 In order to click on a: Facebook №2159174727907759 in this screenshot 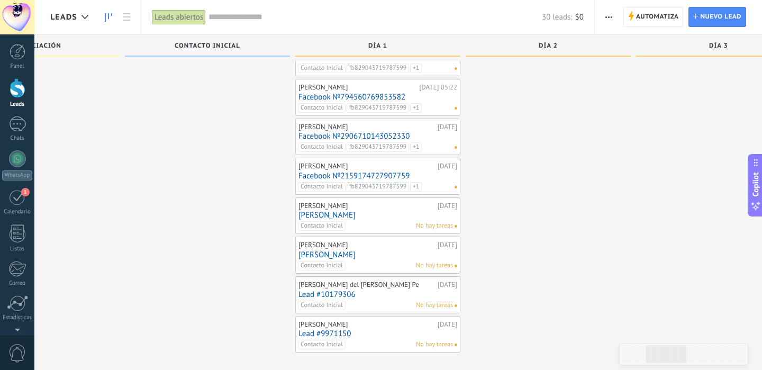, I will do `click(378, 176)`.